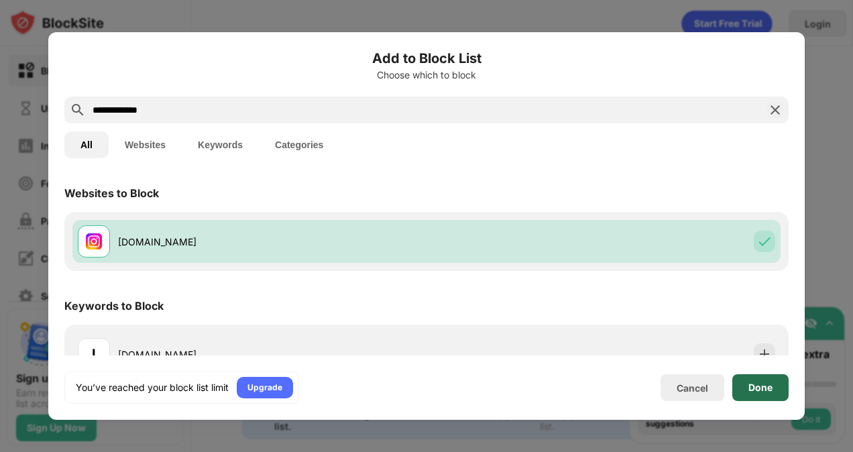 This screenshot has height=452, width=853. I want to click on button: Categories, so click(299, 145).